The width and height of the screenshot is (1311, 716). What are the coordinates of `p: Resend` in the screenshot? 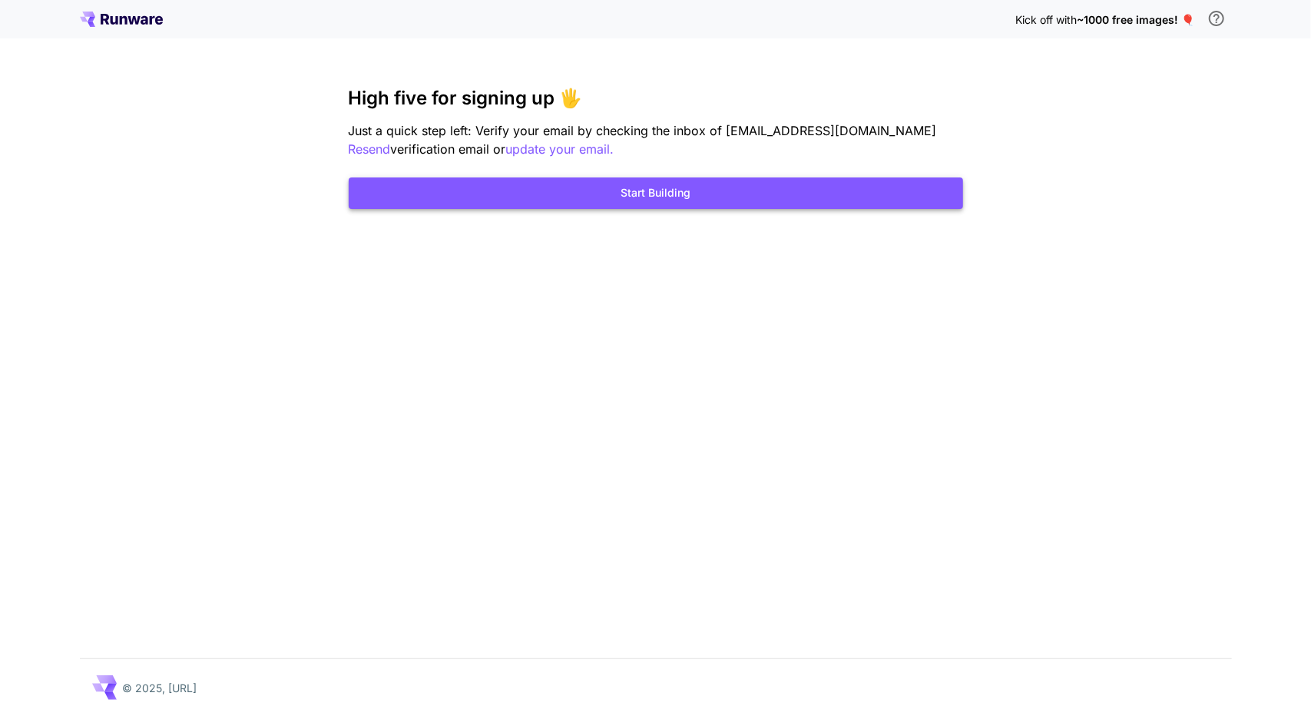 It's located at (370, 149).